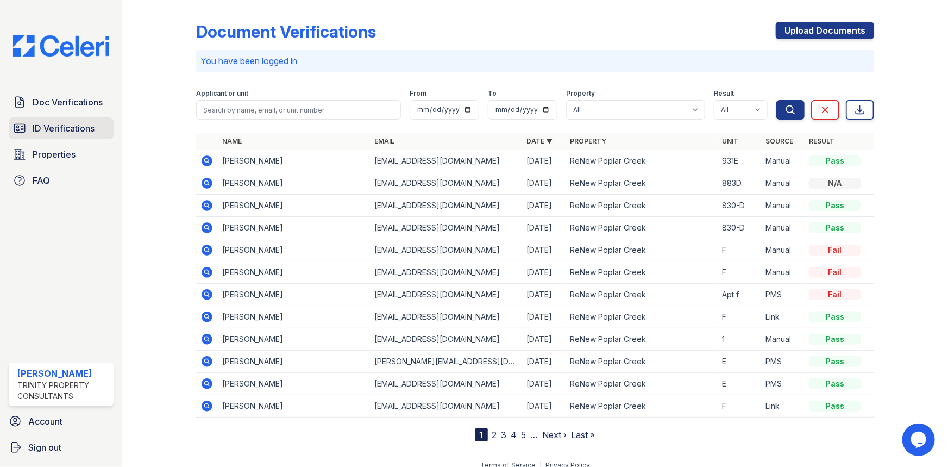  Describe the element at coordinates (54, 154) in the screenshot. I see `span: Properties` at that location.